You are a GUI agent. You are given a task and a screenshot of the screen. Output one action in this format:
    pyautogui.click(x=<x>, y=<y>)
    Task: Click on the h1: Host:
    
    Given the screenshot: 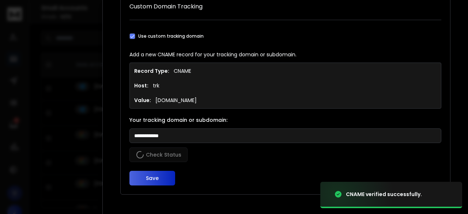 What is the action you would take?
    pyautogui.click(x=141, y=86)
    